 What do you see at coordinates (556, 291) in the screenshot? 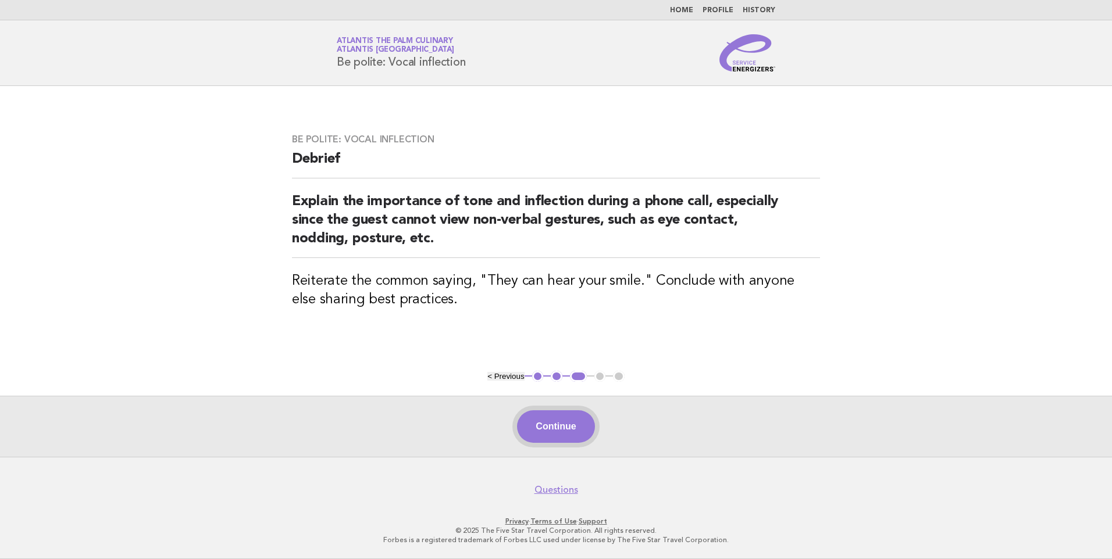
I see `h3: Reiterate the common saying, "They can hear your smile." Conclude with anyone else sharing best p...` at bounding box center [556, 291].